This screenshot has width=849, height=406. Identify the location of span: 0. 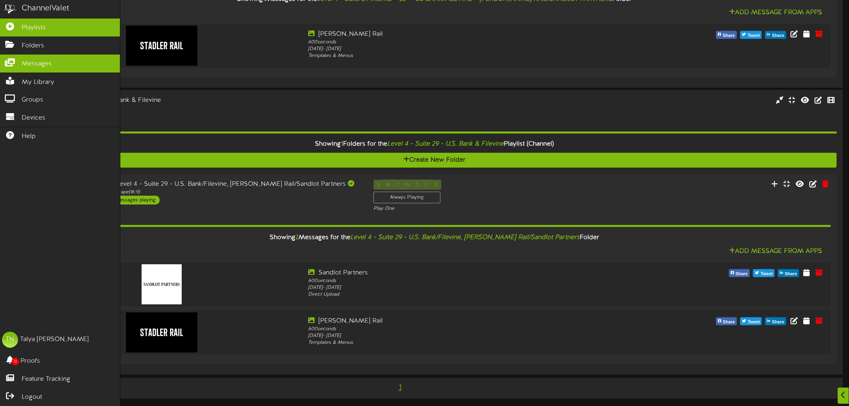
(15, 362).